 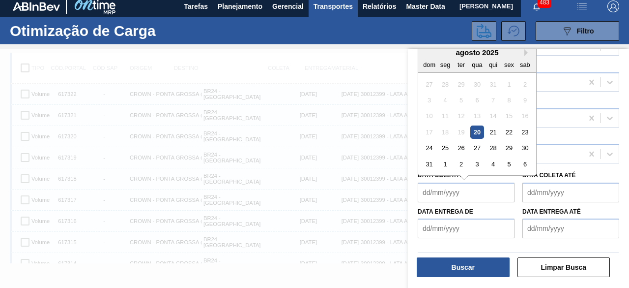 What do you see at coordinates (91, 30) in the screenshot?
I see `h1: Otimização de Carga` at bounding box center [91, 30].